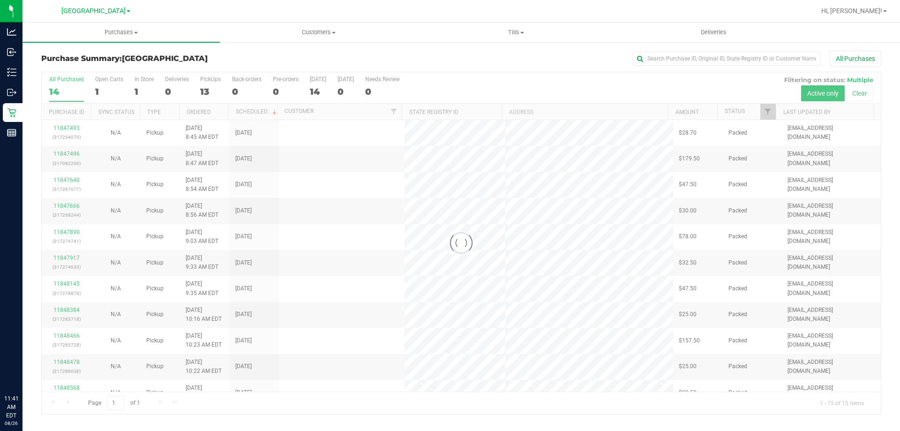 This screenshot has height=431, width=900. Describe the element at coordinates (12, 92) in the screenshot. I see `inline-svg: Outbound` at that location.